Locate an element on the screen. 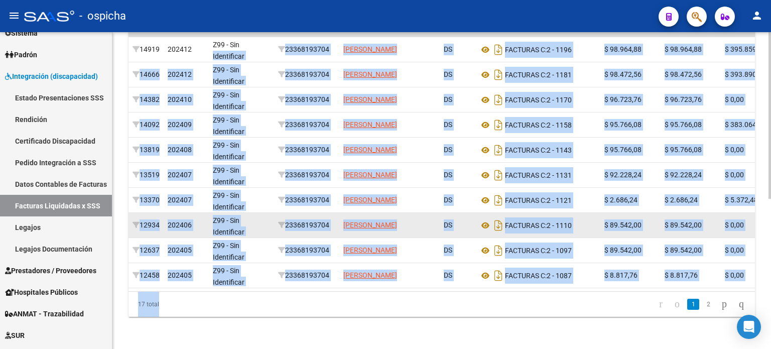 The height and width of the screenshot is (349, 771). li: page 2 is located at coordinates (709, 304).